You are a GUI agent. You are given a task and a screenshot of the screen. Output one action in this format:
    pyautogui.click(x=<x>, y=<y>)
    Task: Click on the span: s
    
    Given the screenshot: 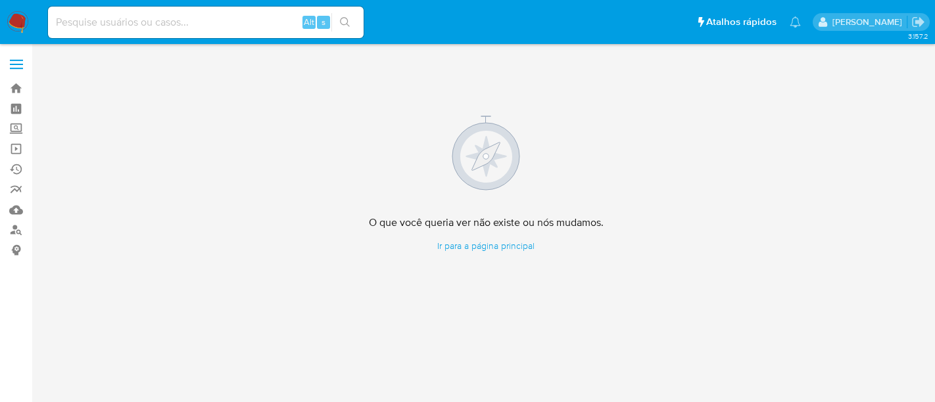 What is the action you would take?
    pyautogui.click(x=323, y=22)
    